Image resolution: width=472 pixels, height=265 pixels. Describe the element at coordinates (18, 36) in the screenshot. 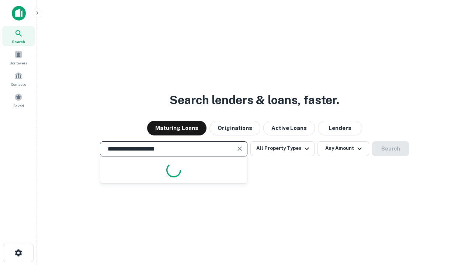

I see `a: Search` at that location.